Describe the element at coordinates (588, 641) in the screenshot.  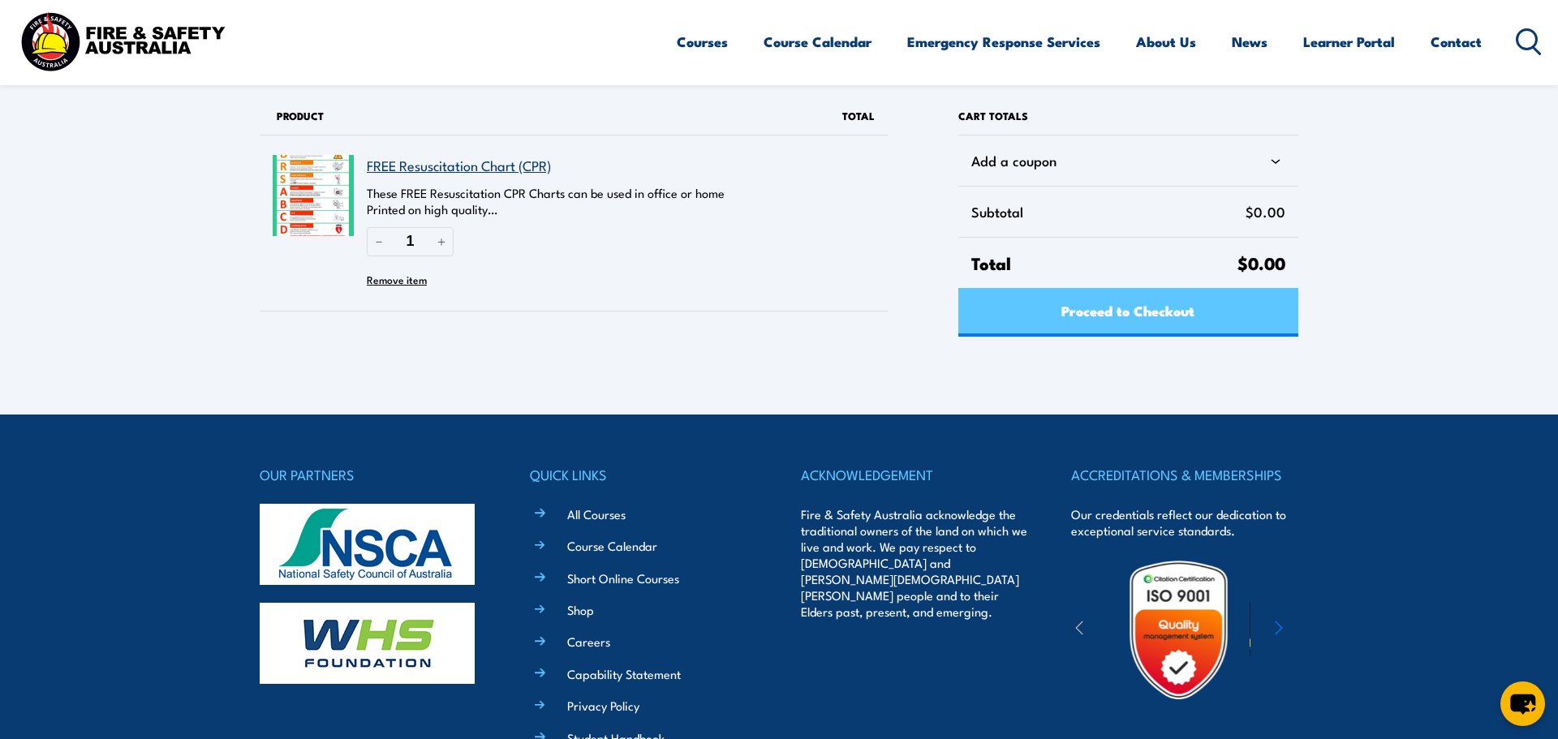
I see `a: Careers` at that location.